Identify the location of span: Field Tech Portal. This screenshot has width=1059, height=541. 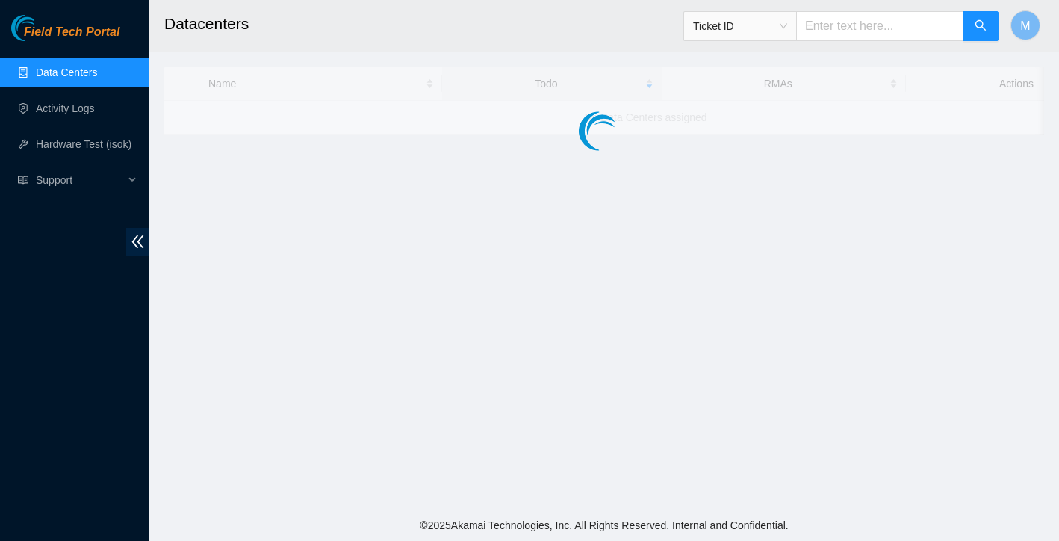
(72, 32).